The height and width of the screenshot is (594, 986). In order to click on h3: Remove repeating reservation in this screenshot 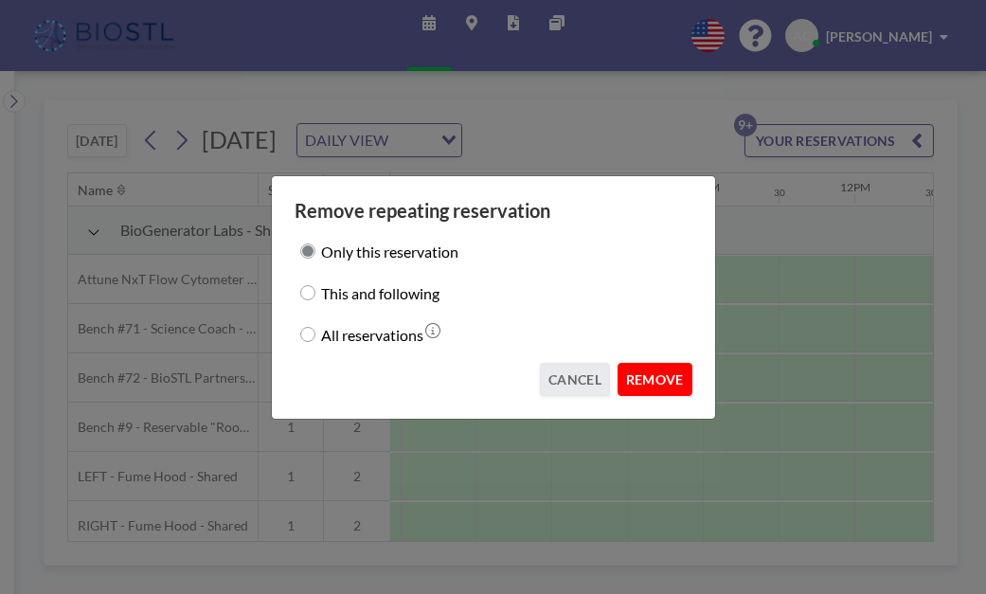, I will do `click(494, 210)`.